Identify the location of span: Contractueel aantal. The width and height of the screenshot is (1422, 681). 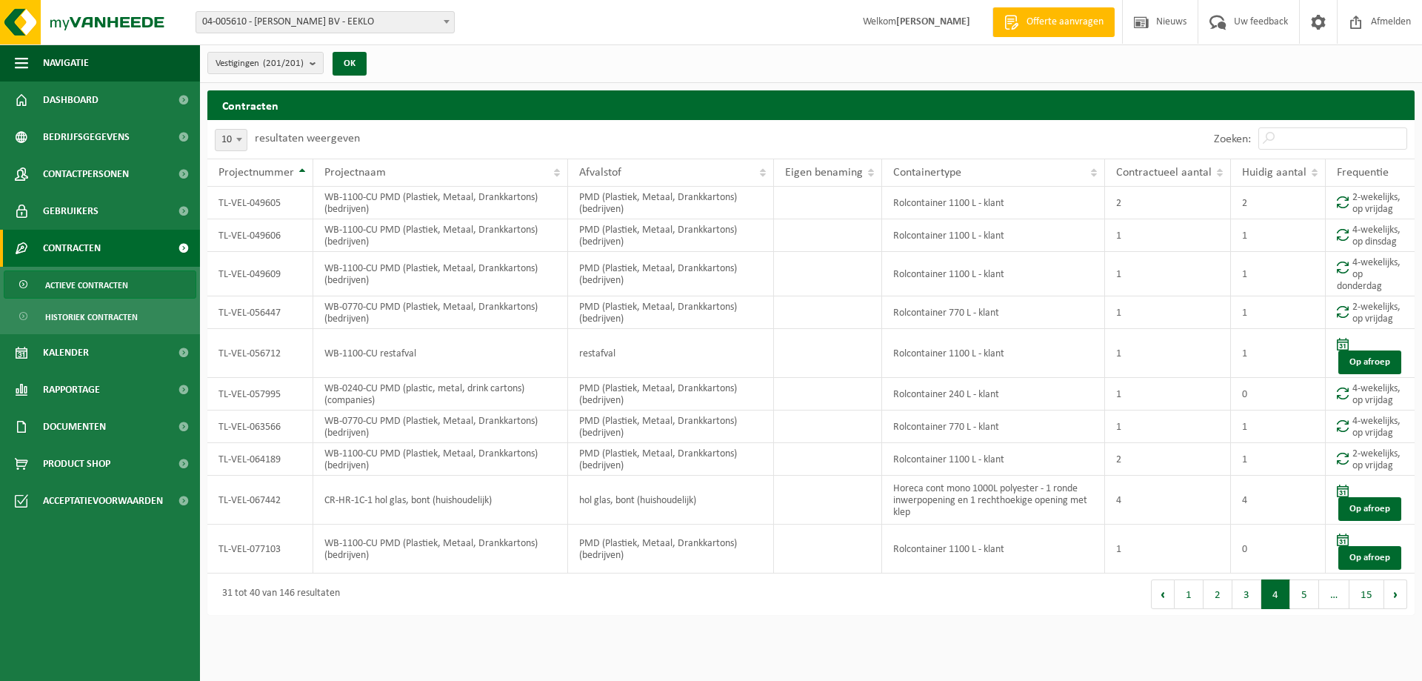
(1164, 173).